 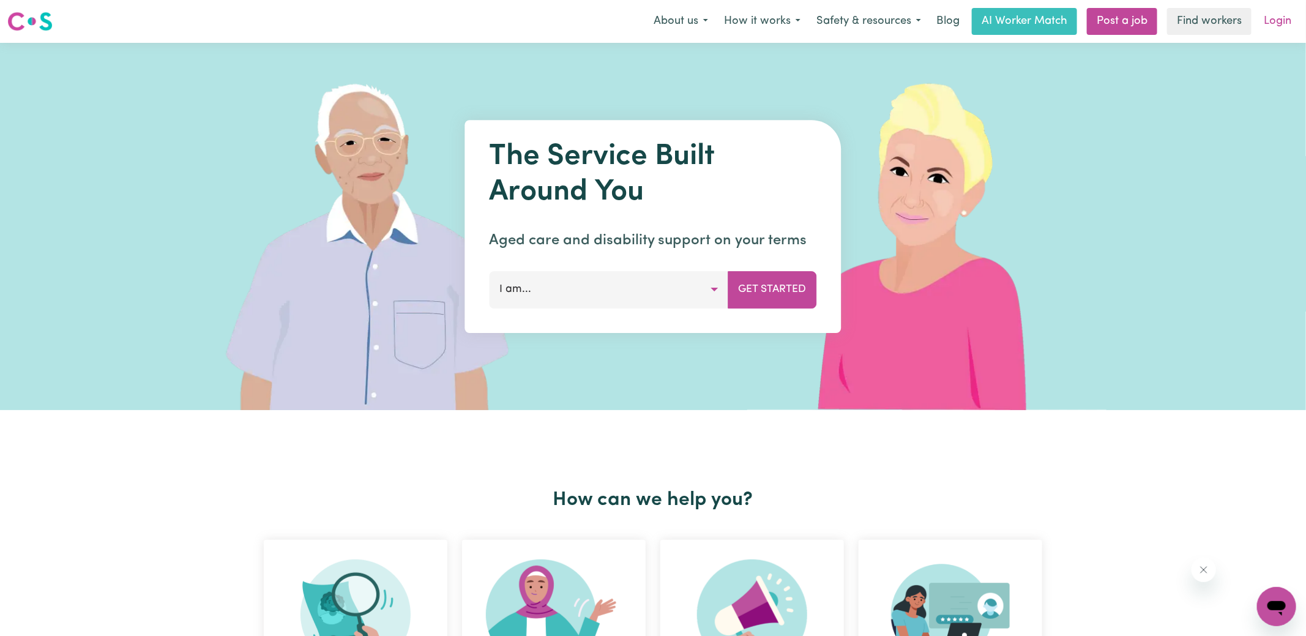 I want to click on button: How it works, so click(x=762, y=21).